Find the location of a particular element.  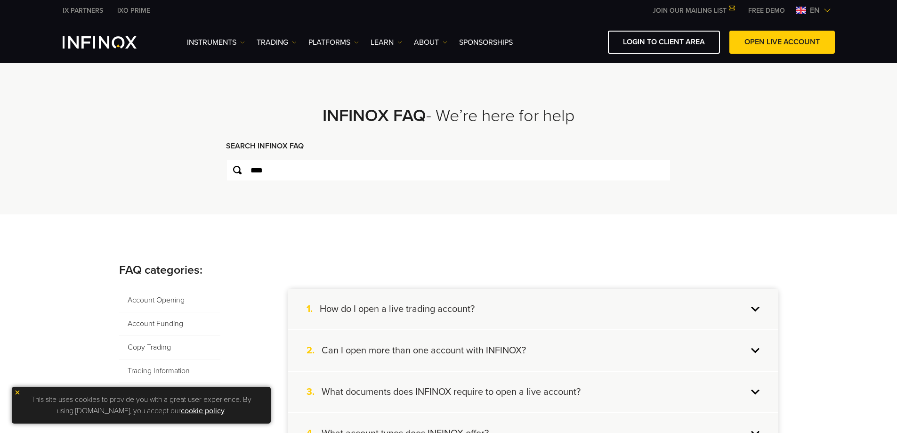

a: Learn is located at coordinates (386, 42).